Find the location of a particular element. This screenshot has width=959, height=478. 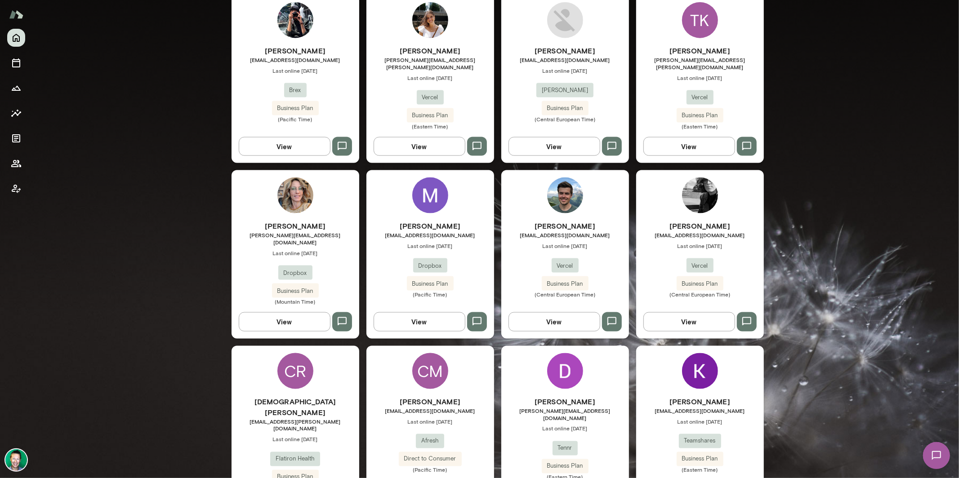

img: Mento is located at coordinates (16, 14).